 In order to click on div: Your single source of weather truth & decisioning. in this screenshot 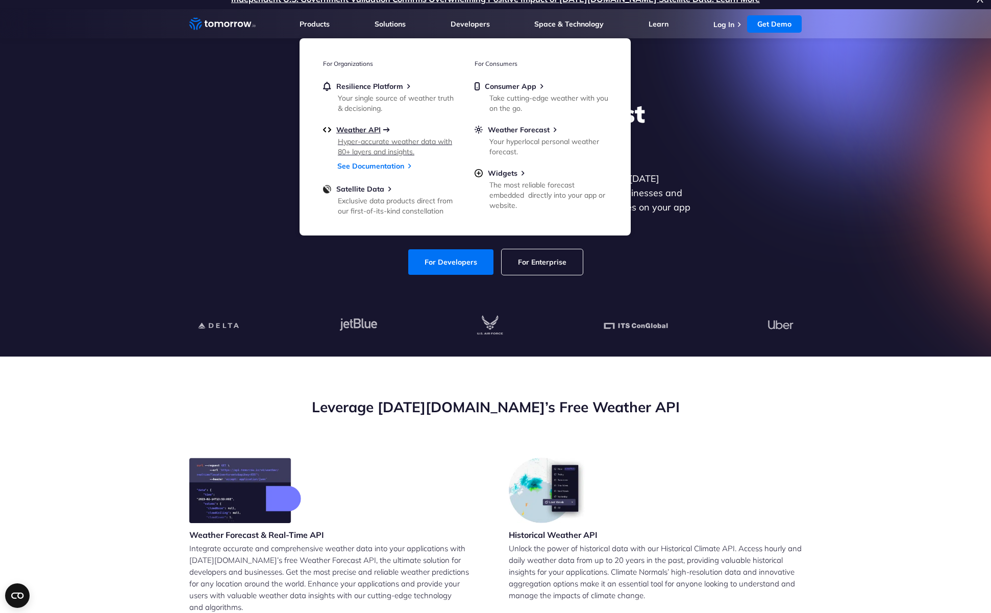, I will do `click(397, 103)`.